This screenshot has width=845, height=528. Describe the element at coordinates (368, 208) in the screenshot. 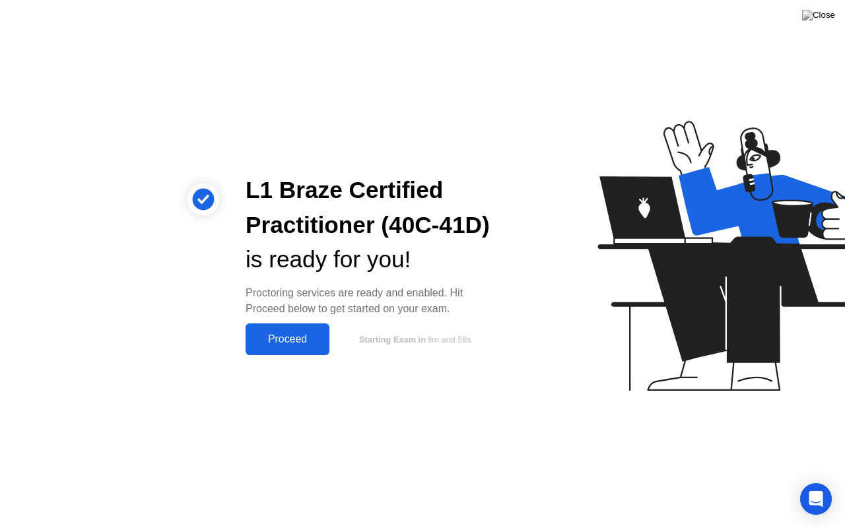

I see `div: L1 Braze Certified Practitioner (40C-41D)` at that location.